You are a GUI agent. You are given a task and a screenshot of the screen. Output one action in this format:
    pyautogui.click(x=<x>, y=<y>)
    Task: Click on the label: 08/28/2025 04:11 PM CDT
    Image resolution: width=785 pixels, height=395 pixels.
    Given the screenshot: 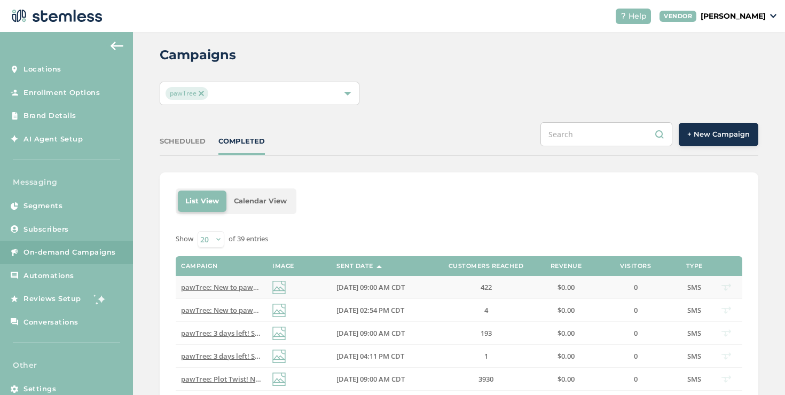 What is the action you would take?
    pyautogui.click(x=382, y=356)
    